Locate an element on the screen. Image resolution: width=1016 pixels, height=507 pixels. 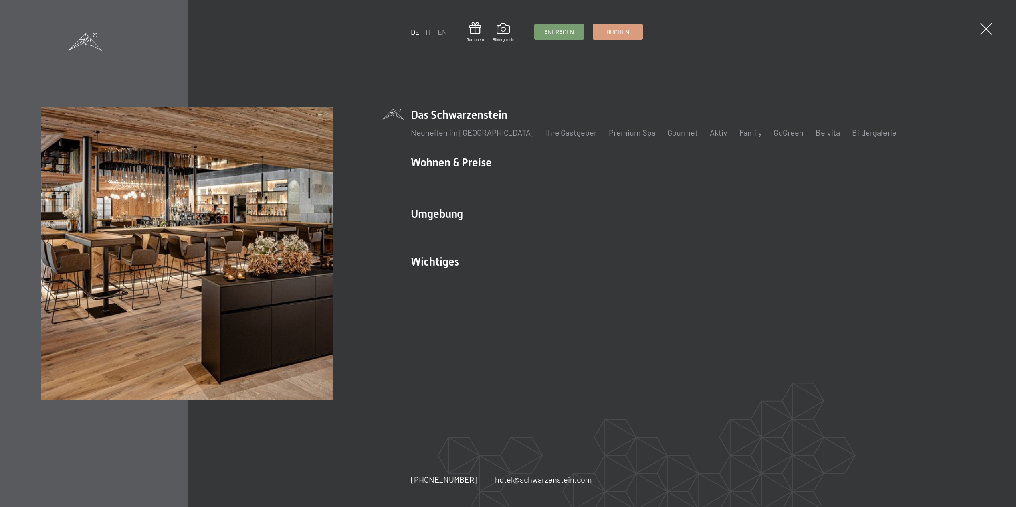
a: Belvita is located at coordinates (827, 133).